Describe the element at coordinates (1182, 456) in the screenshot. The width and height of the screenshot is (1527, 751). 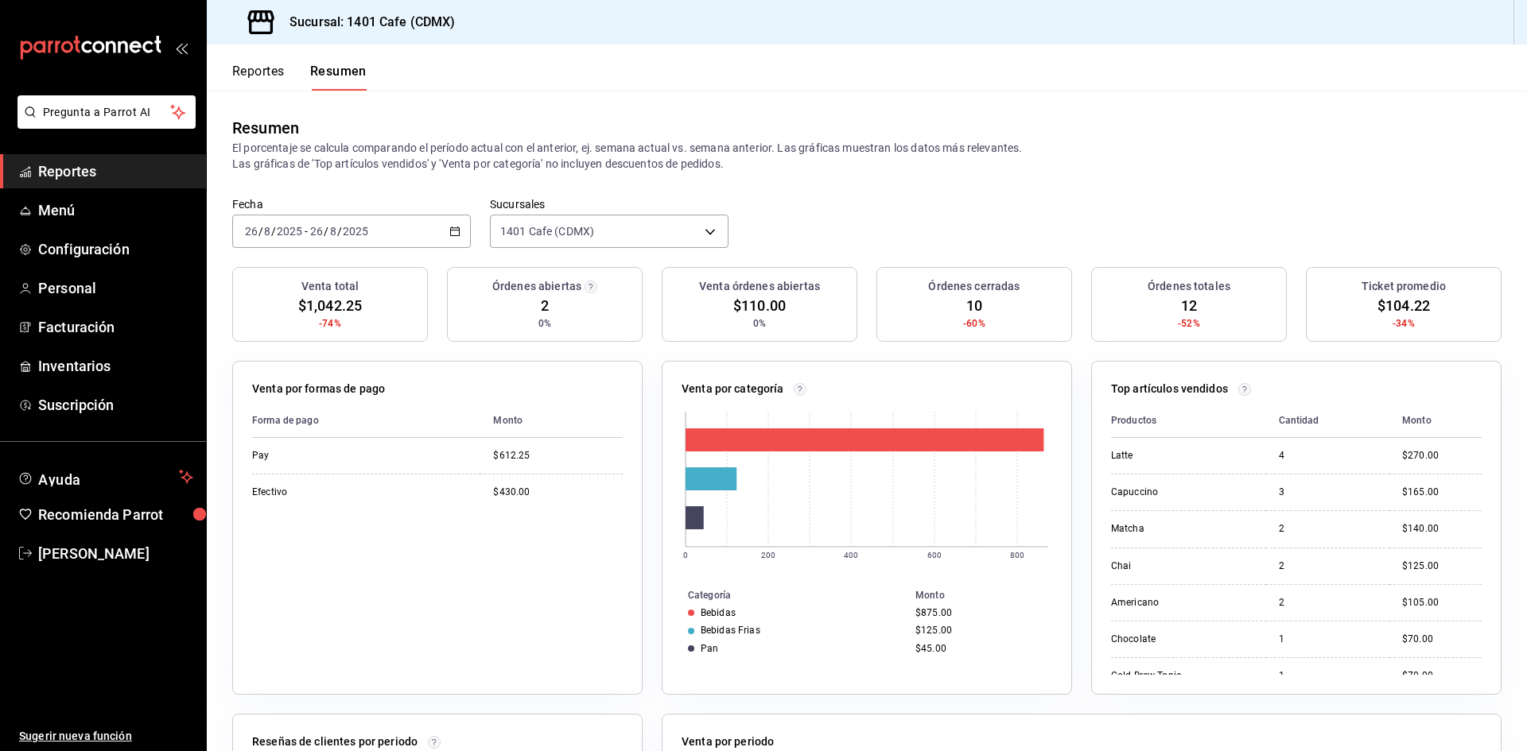
I see `div: Latte` at that location.